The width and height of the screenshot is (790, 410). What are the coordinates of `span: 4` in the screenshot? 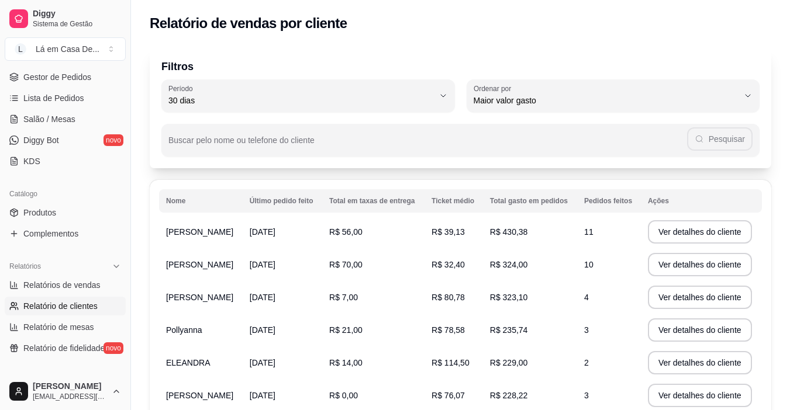 It's located at (586, 297).